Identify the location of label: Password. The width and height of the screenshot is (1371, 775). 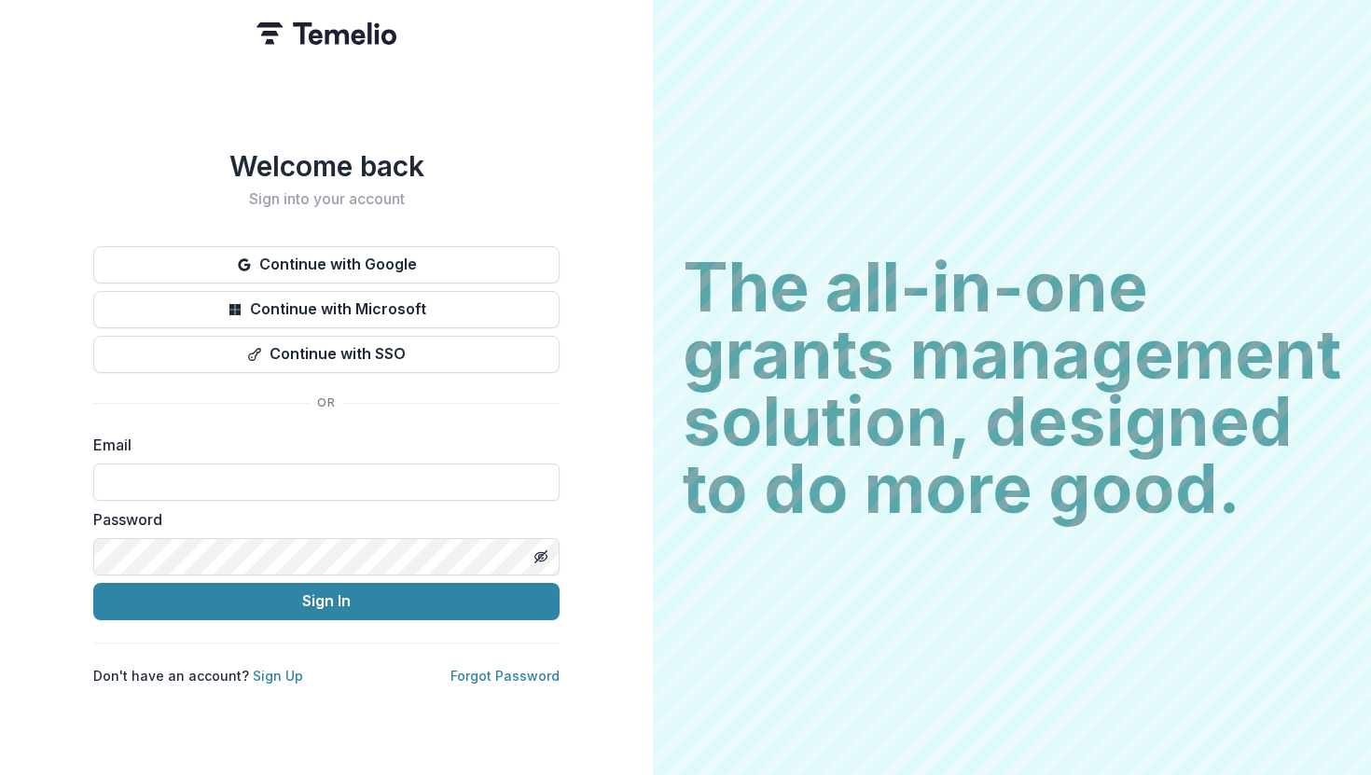
(321, 519).